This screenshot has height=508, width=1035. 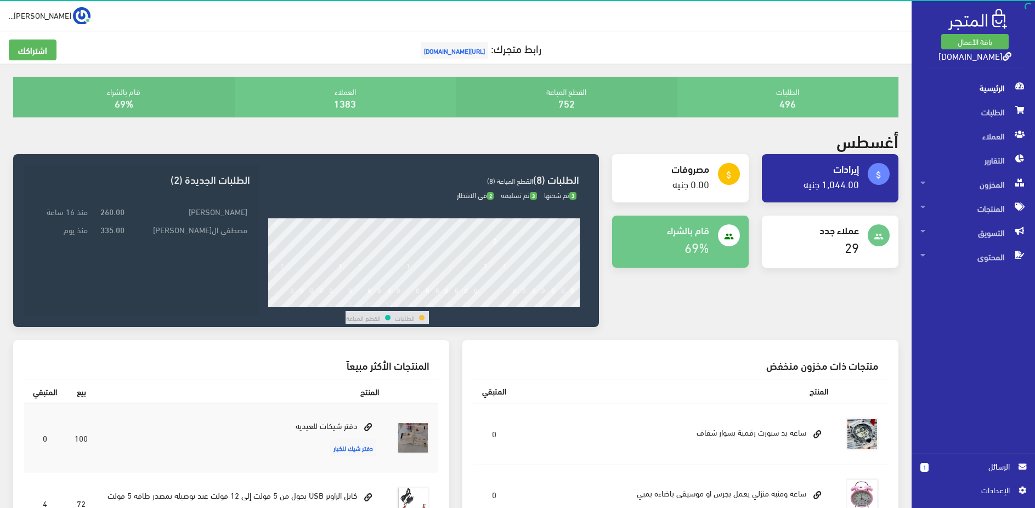 What do you see at coordinates (831, 183) in the screenshot?
I see `a: 1,044.00 جنيه` at bounding box center [831, 183].